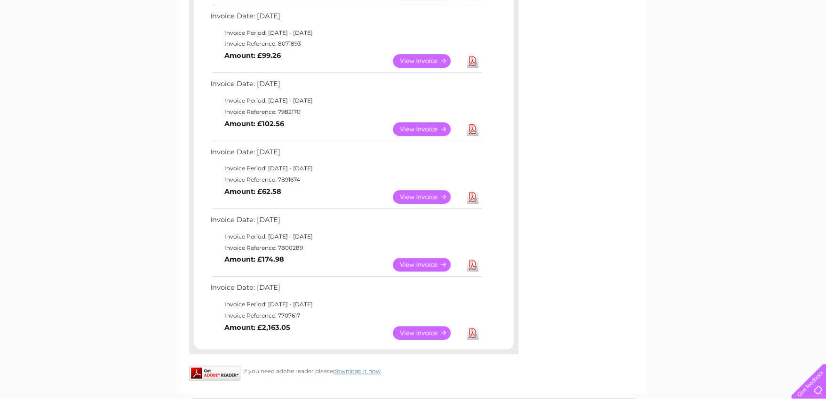 The width and height of the screenshot is (826, 399). Describe the element at coordinates (53, 39) in the screenshot. I see `img: logo.png` at that location.